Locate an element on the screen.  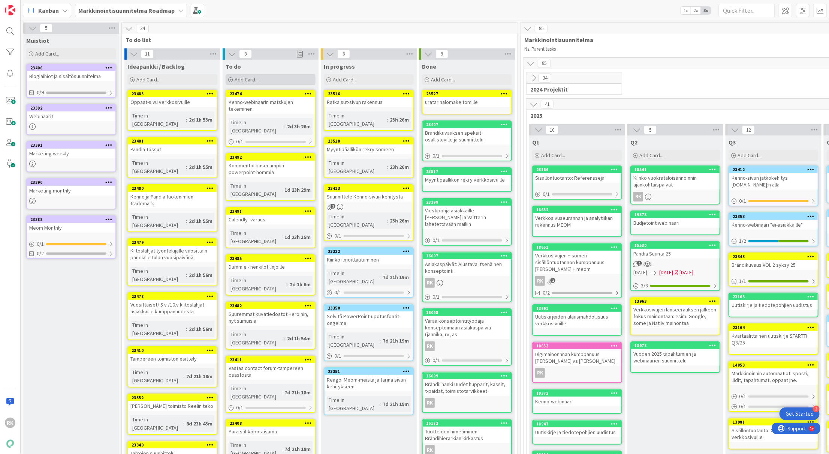
div: 18651 is located at coordinates (579, 247).